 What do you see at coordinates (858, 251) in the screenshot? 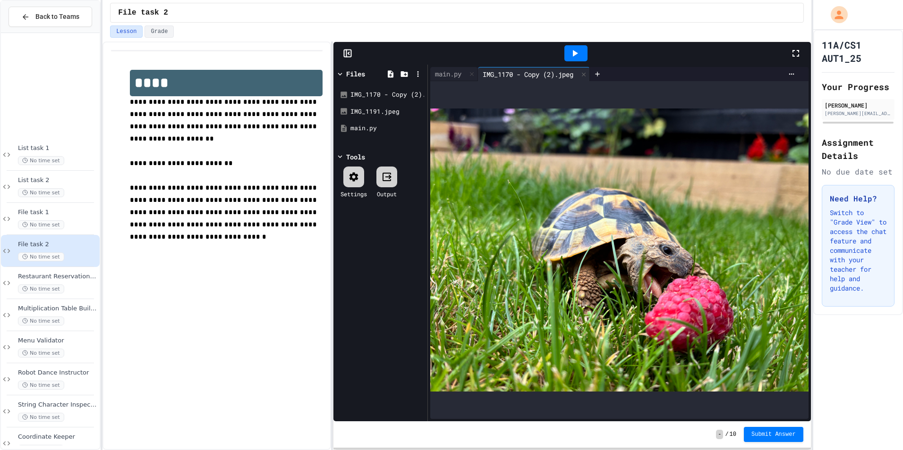
I see `p: Switch to "Grade View" to access the chat feature and communicate with your teacher for help and ...` at bounding box center [858, 251].